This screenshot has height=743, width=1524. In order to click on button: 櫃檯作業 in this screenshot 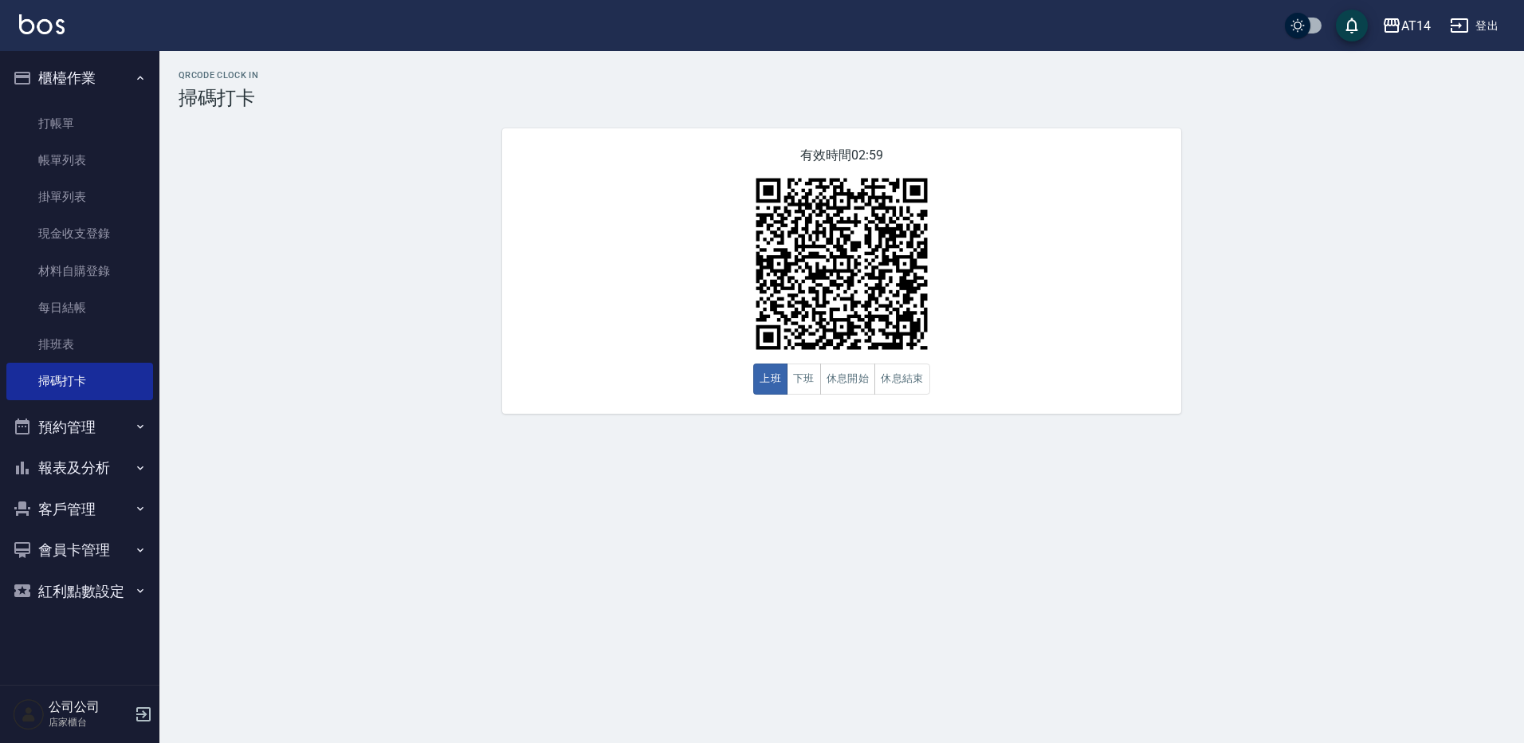, I will do `click(80, 78)`.